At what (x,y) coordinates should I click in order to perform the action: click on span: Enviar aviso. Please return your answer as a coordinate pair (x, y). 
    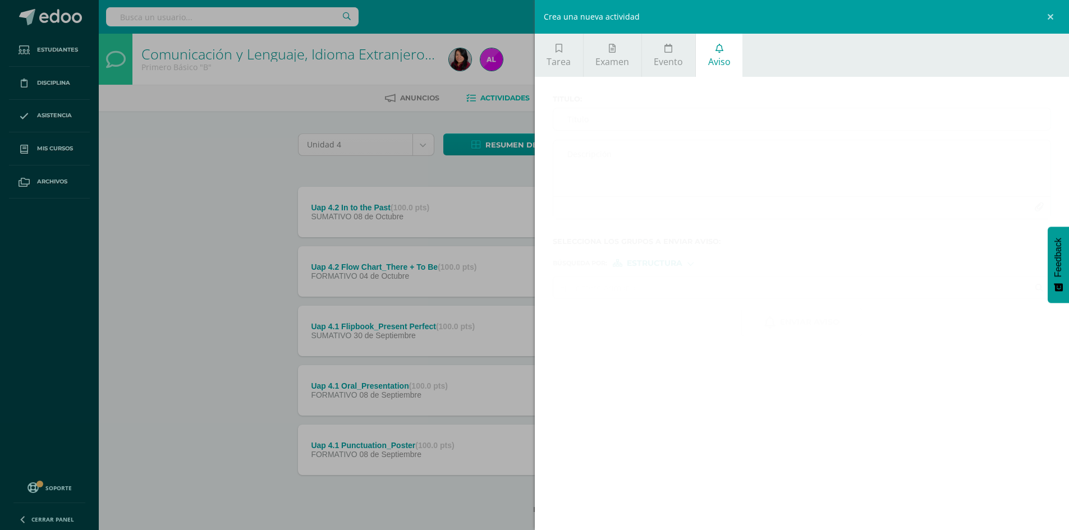
    Looking at the image, I should click on (809, 322).